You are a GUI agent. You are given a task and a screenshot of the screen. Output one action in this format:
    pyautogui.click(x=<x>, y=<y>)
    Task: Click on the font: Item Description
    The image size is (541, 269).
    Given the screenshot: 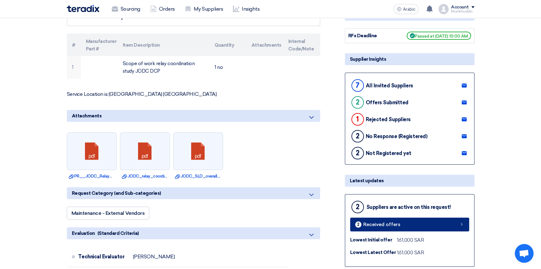 What is the action you would take?
    pyautogui.click(x=141, y=45)
    